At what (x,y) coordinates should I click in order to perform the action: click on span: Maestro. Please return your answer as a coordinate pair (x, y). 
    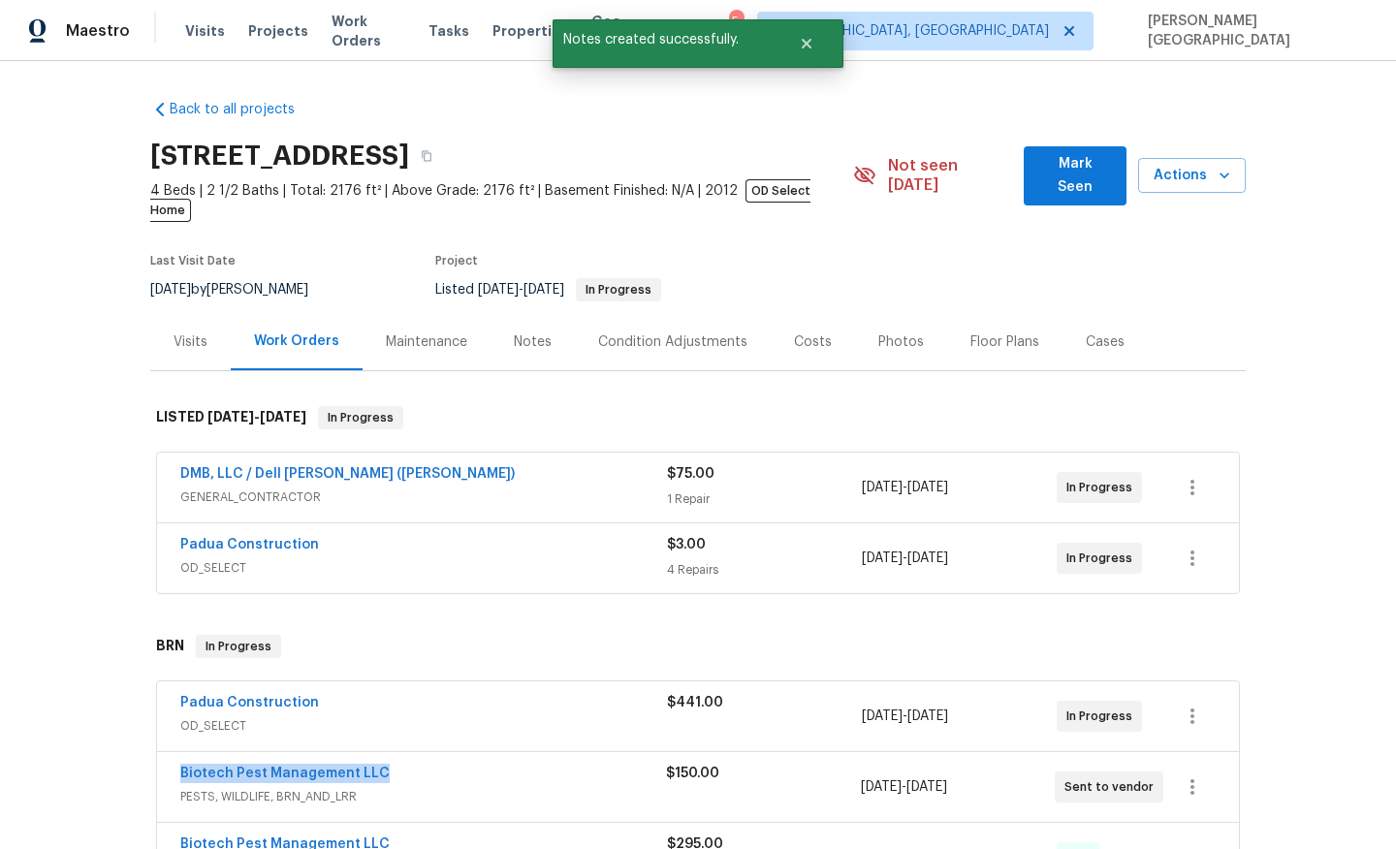
    Looking at the image, I should click on (98, 31).